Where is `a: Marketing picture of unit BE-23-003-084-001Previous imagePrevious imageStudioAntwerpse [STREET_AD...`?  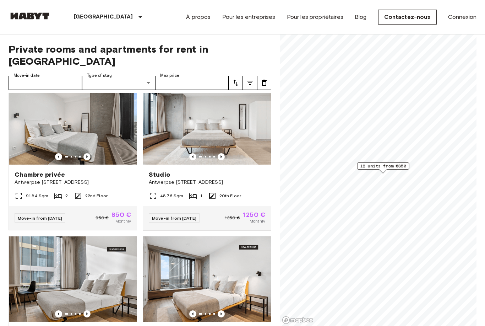 a: Marketing picture of unit BE-23-003-084-001Previous imagePrevious imageStudioAntwerpse [STREET_AD... is located at coordinates (207, 154).